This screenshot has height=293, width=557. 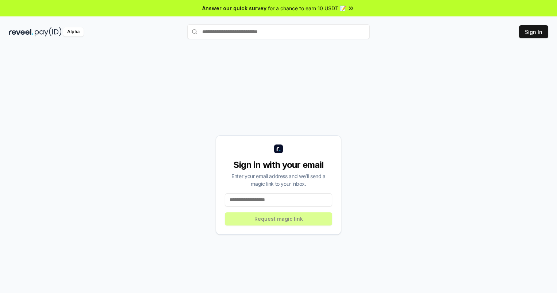 What do you see at coordinates (534, 32) in the screenshot?
I see `button: Sign In` at bounding box center [534, 32].